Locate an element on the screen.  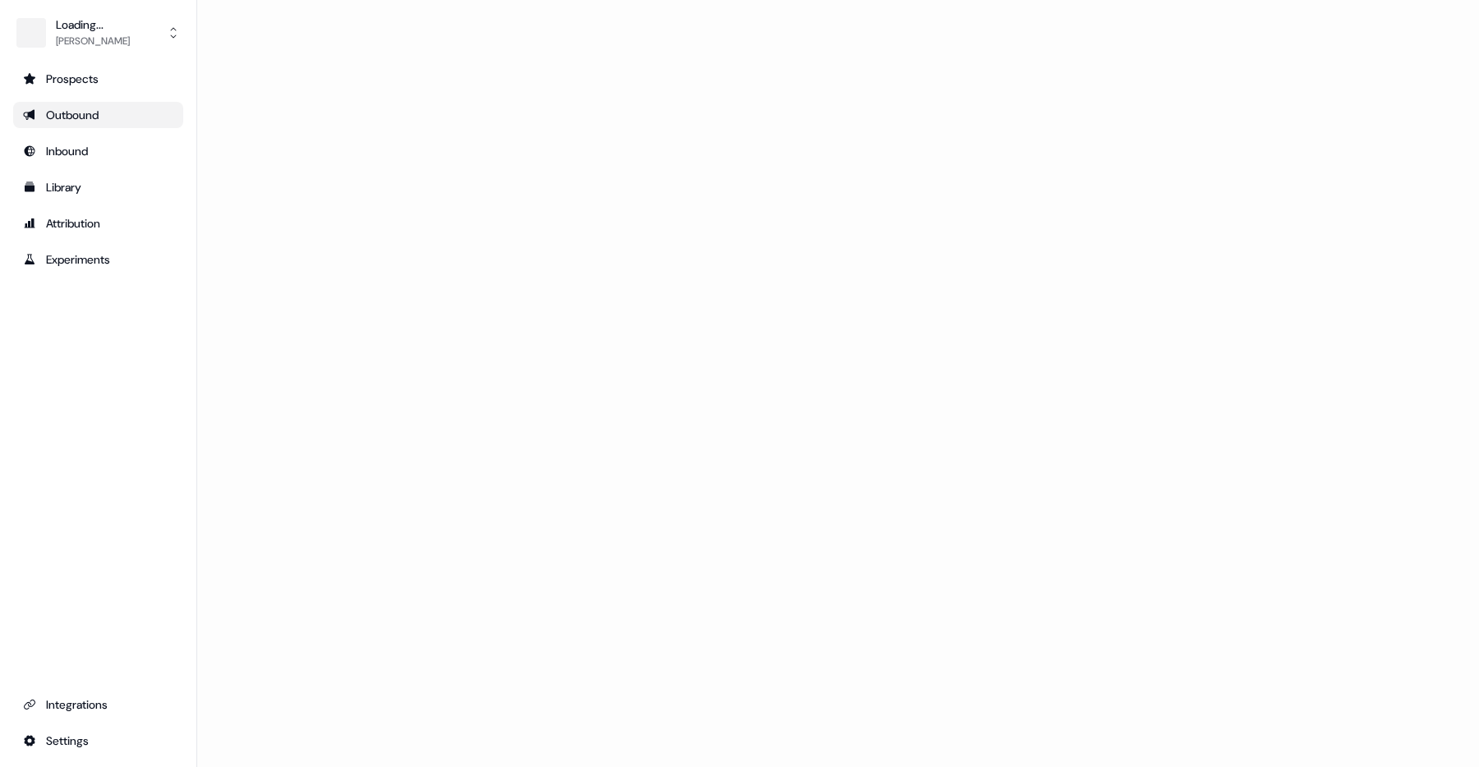
div: Inbound is located at coordinates (98, 151).